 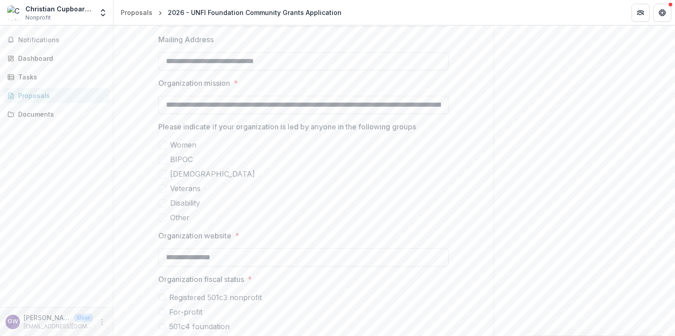 I want to click on span: BIPOC, so click(x=181, y=159).